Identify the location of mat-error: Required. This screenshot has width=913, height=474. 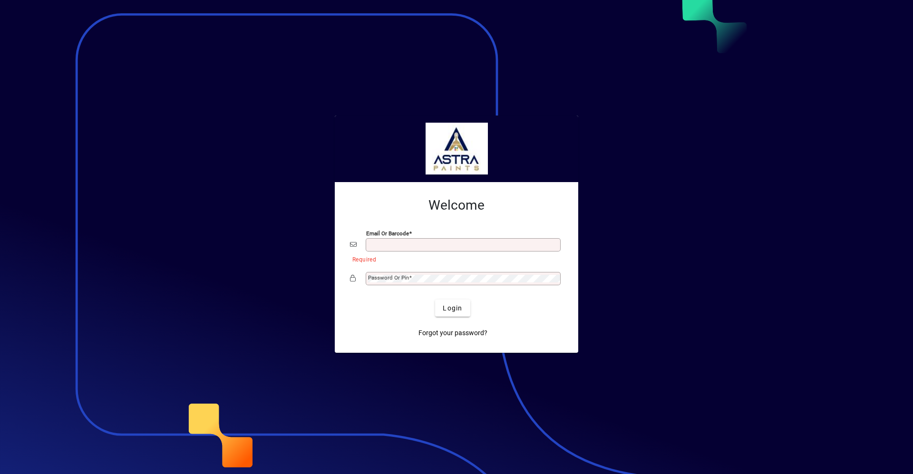
(454, 259).